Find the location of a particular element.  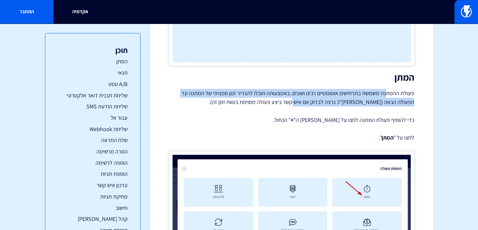

a: מחיקת תגיות is located at coordinates (93, 196).